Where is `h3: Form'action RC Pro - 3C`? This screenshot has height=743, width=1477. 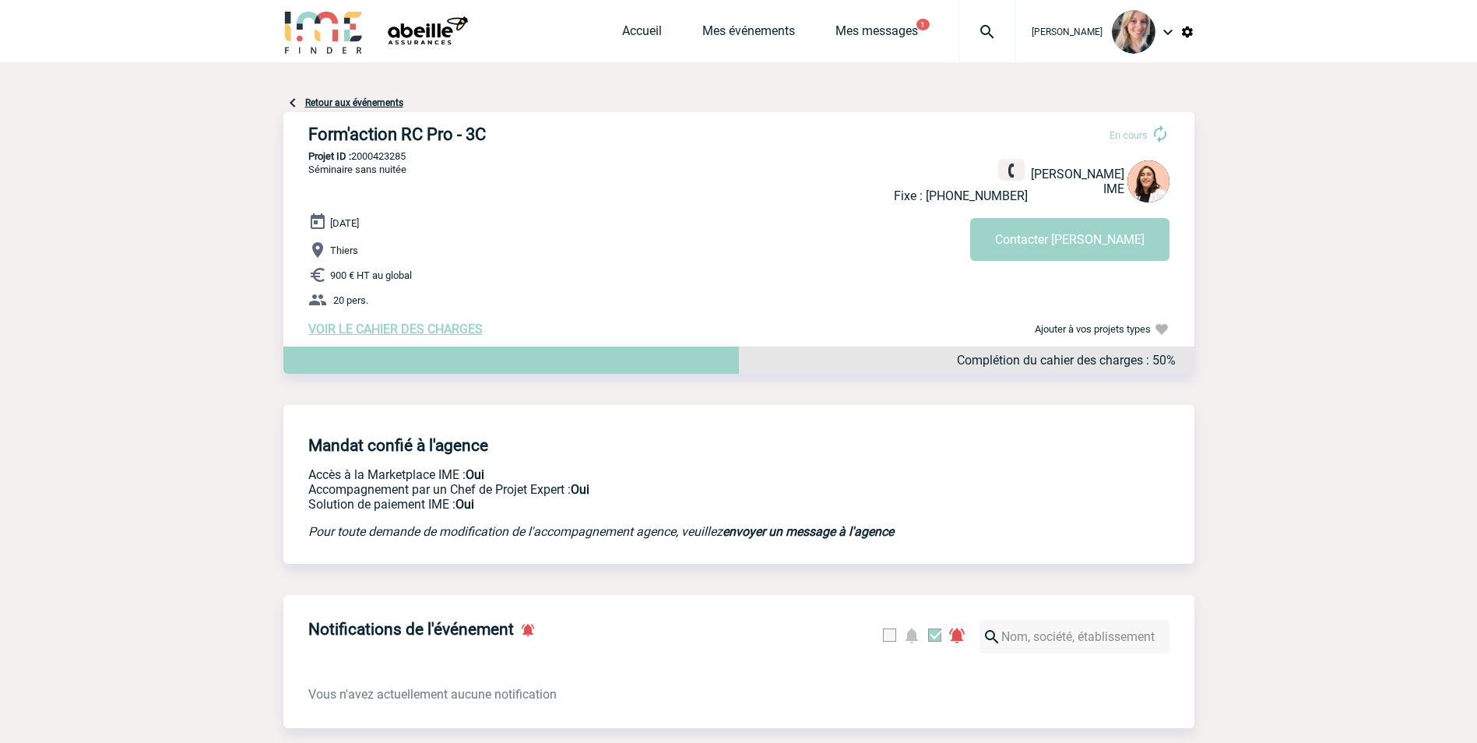
h3: Form'action RC Pro - 3C is located at coordinates (542, 134).